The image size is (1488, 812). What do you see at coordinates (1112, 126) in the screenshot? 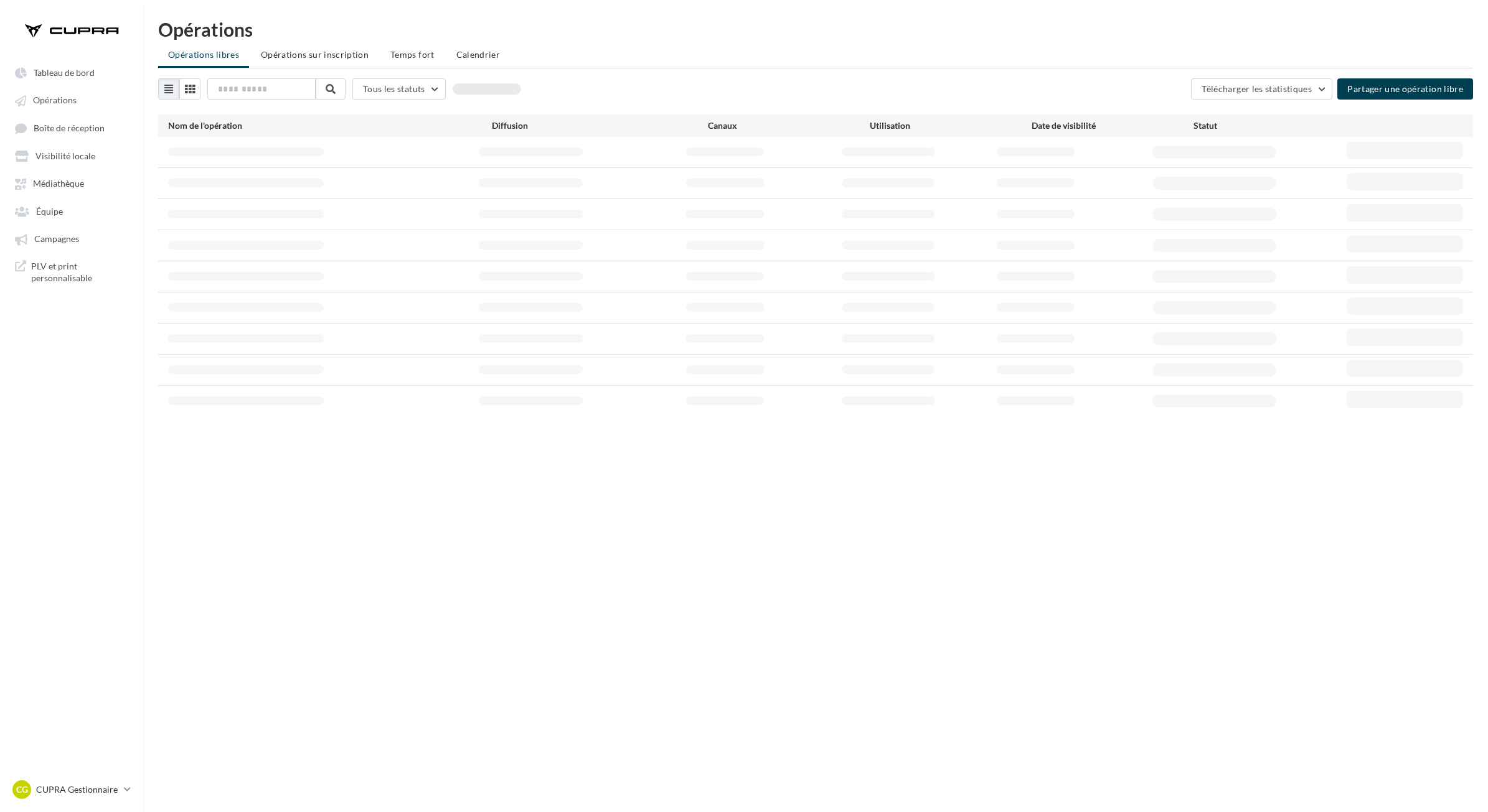
I see `div: Date de visibilité` at bounding box center [1112, 126].